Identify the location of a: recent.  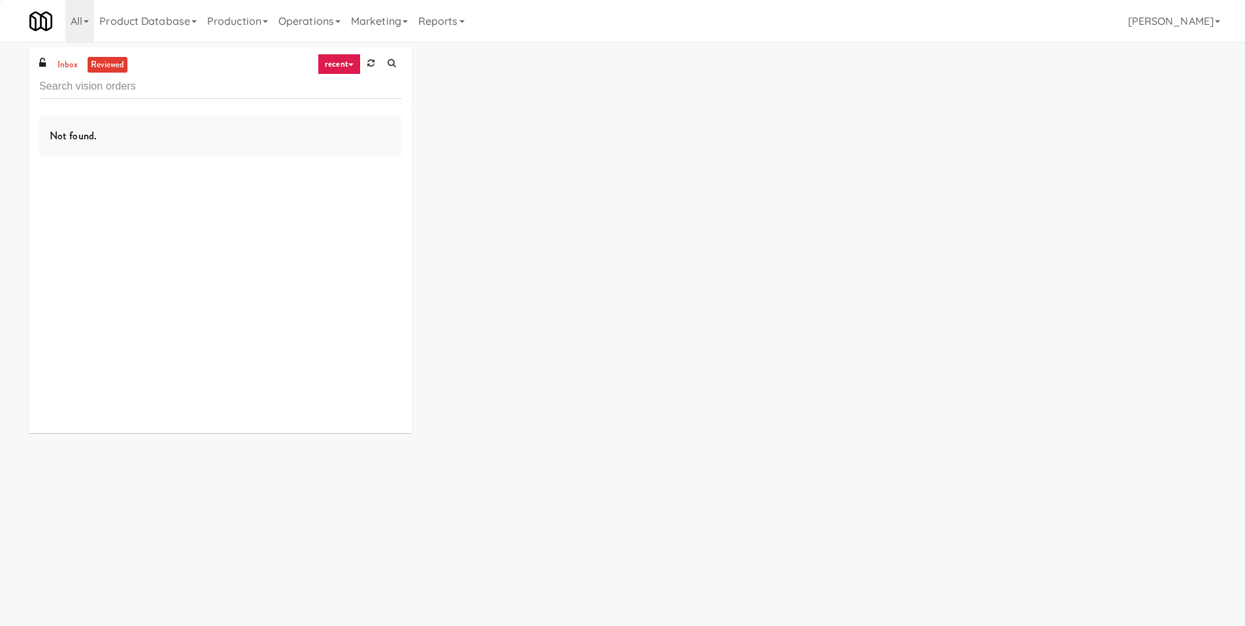
(339, 64).